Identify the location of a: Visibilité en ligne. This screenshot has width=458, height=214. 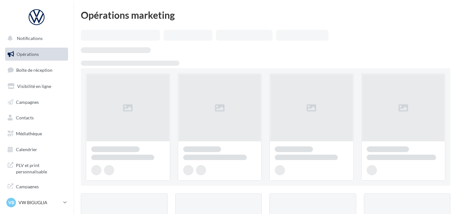
(37, 86).